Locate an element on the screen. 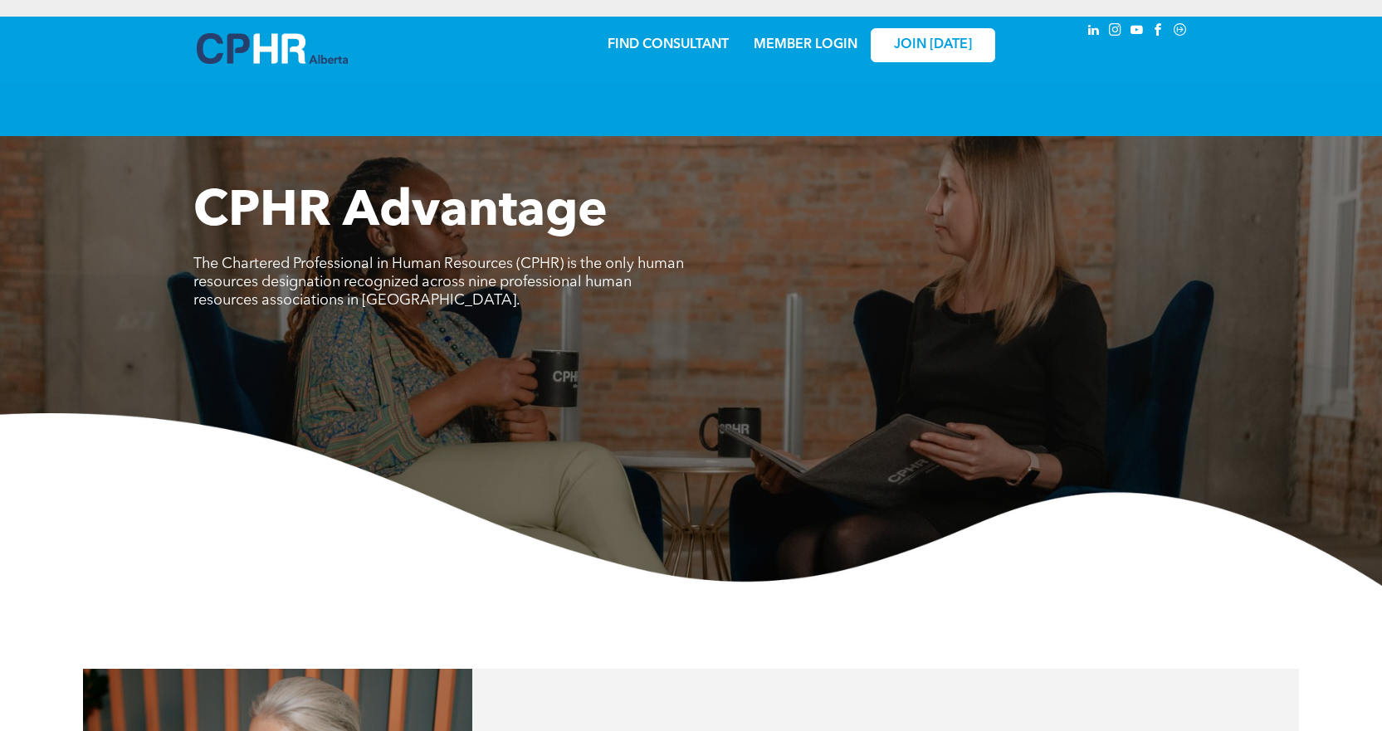 Image resolution: width=1382 pixels, height=731 pixels. a: Social network is located at coordinates (1180, 32).